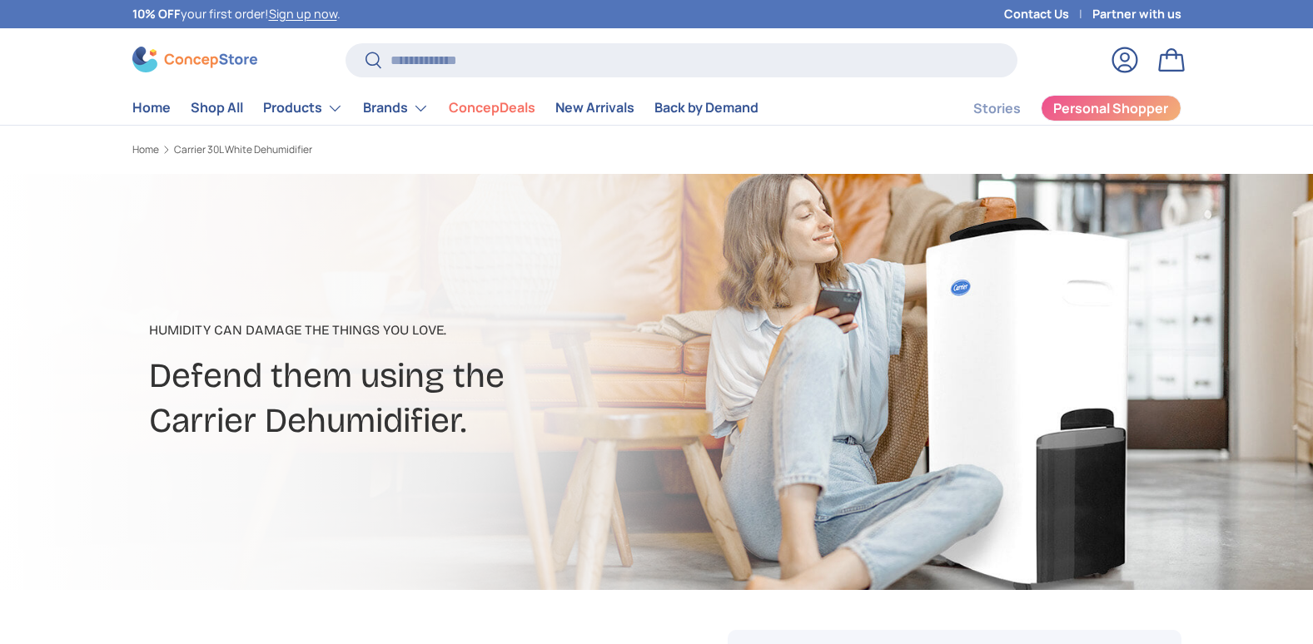  Describe the element at coordinates (1057, 108) in the screenshot. I see `nav: Secondary` at that location.